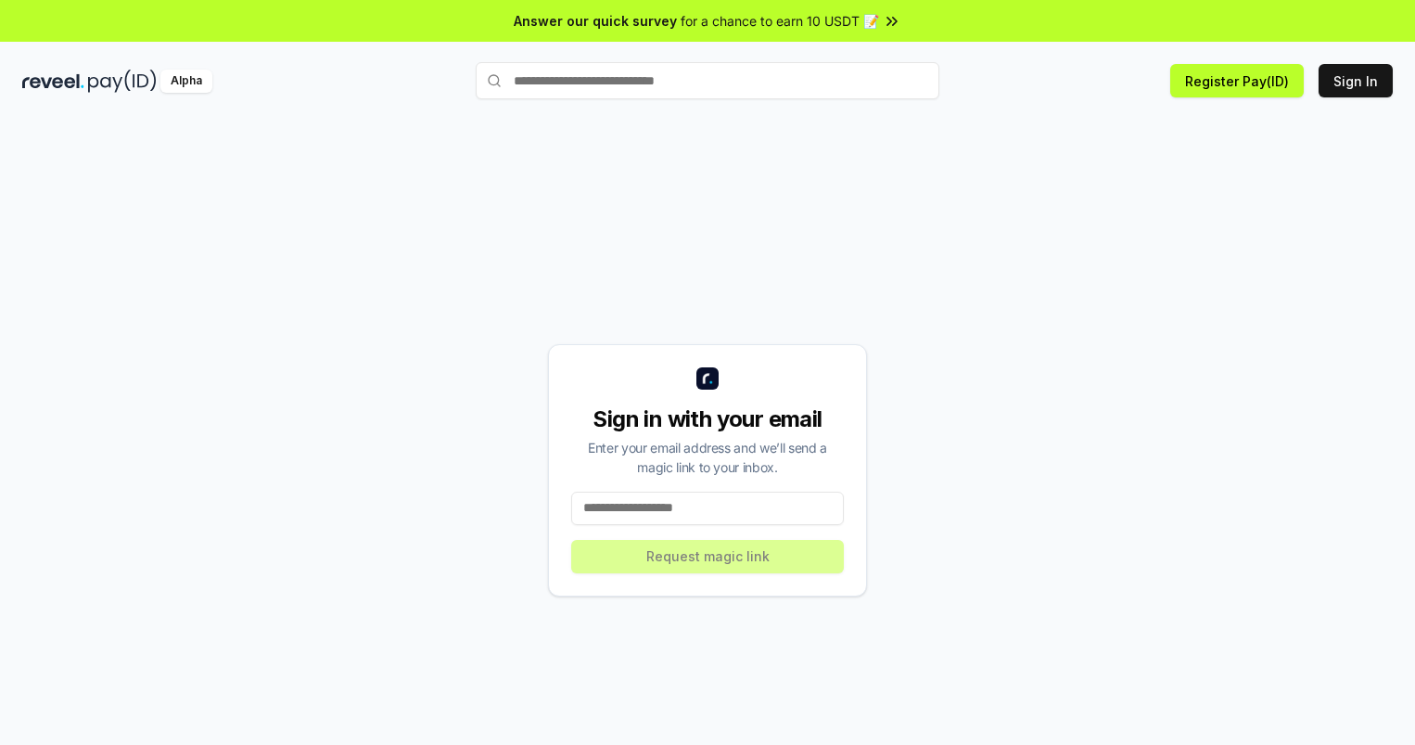 The width and height of the screenshot is (1415, 745). What do you see at coordinates (1356, 81) in the screenshot?
I see `button: Sign In` at bounding box center [1356, 81].